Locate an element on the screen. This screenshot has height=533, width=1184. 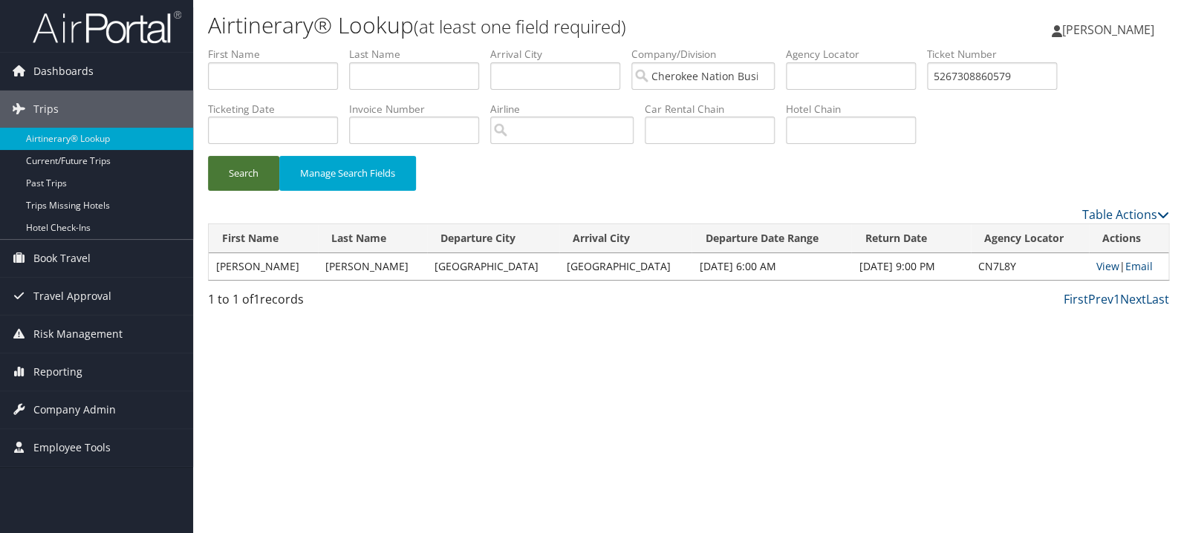
img: airportal-logo.png is located at coordinates (107, 27).